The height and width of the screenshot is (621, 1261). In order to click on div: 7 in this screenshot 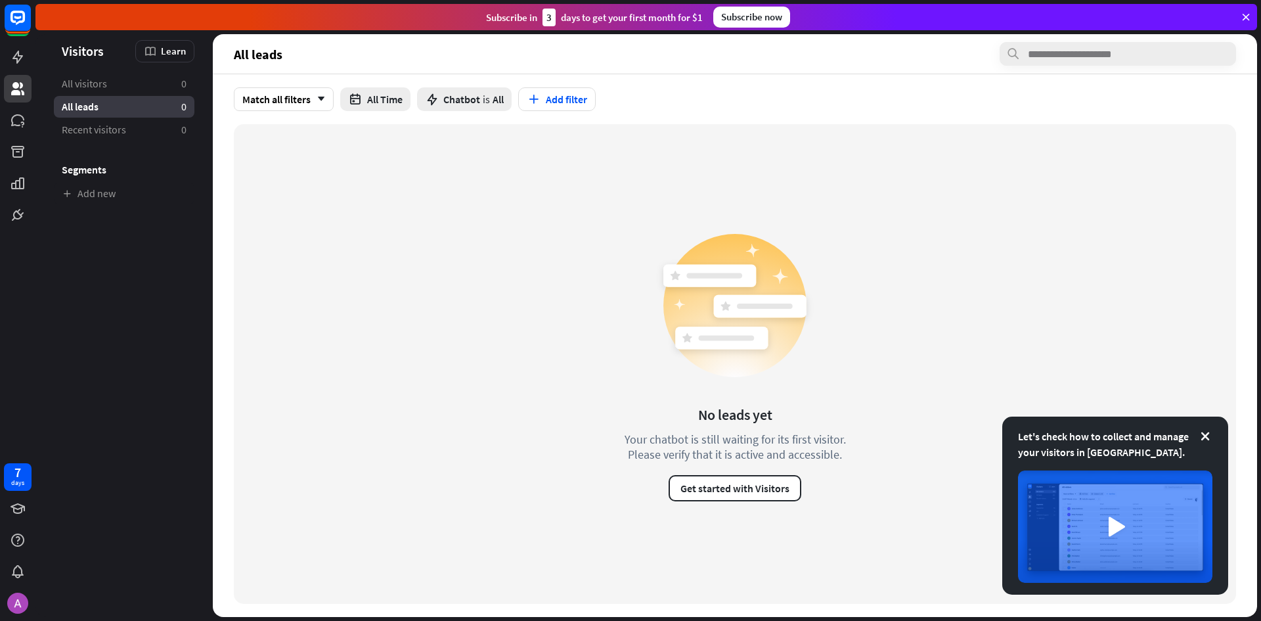, I will do `click(18, 472)`.